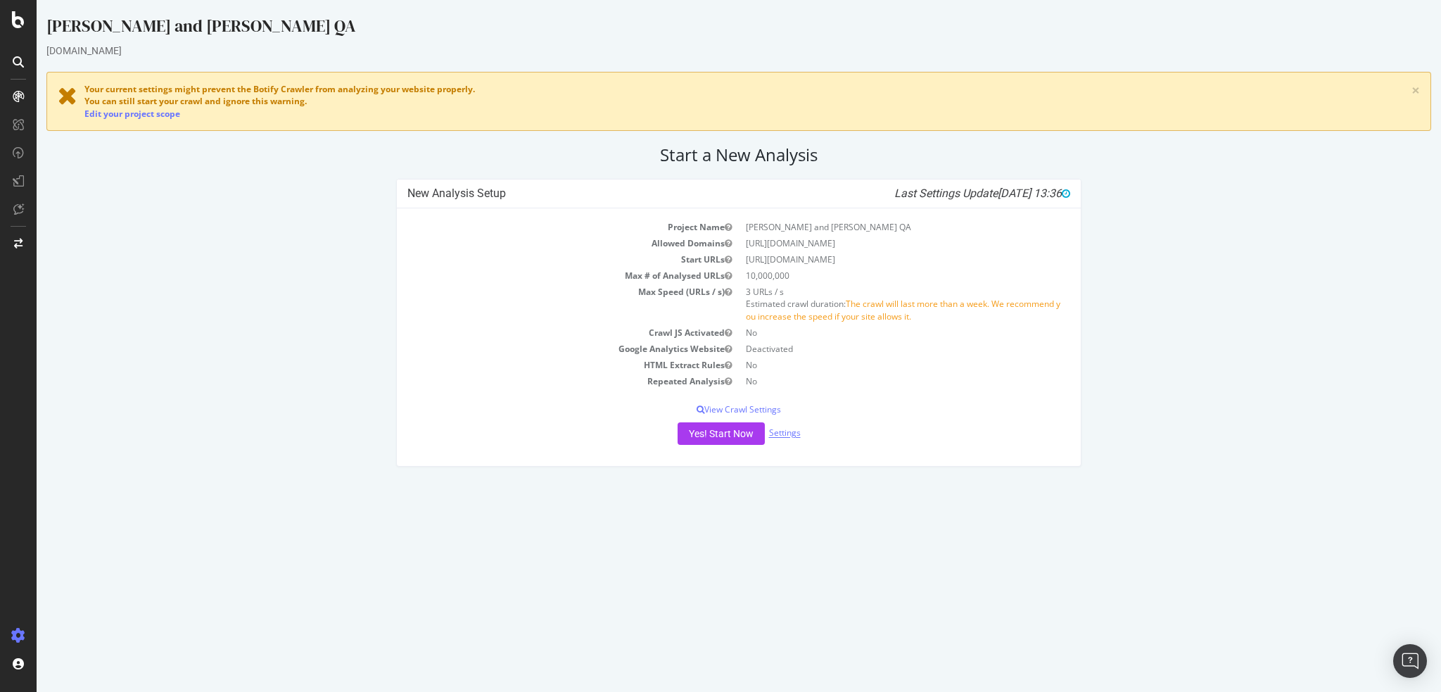 The image size is (1441, 692). What do you see at coordinates (243, 89) in the screenshot?
I see `span: Your current settings might prevent the Botify Crawler from analyzing your website properly.` at bounding box center [243, 89].